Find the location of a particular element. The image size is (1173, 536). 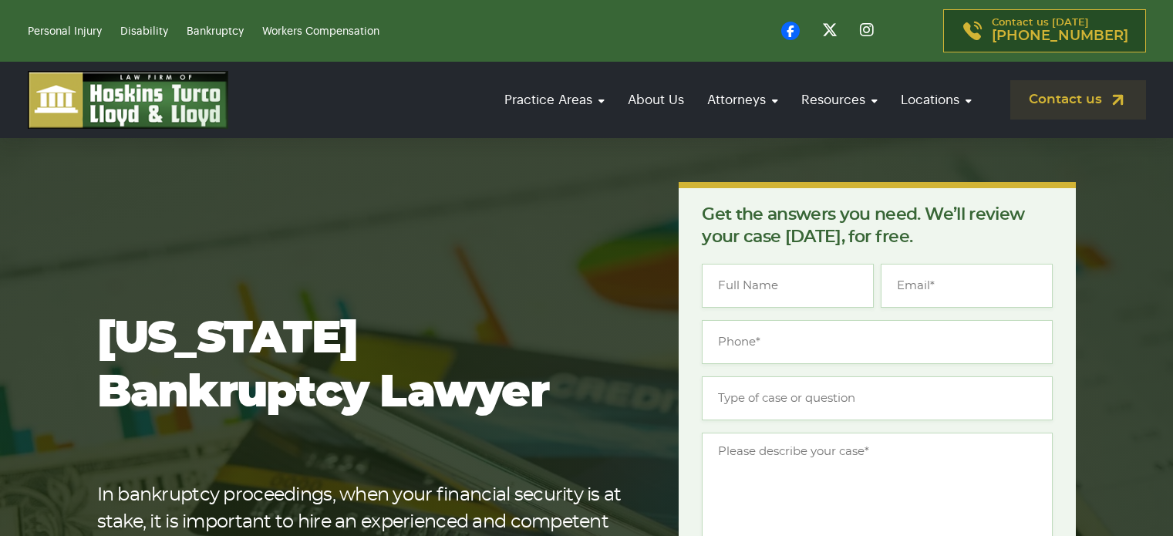

input: Email* is located at coordinates (966, 285).